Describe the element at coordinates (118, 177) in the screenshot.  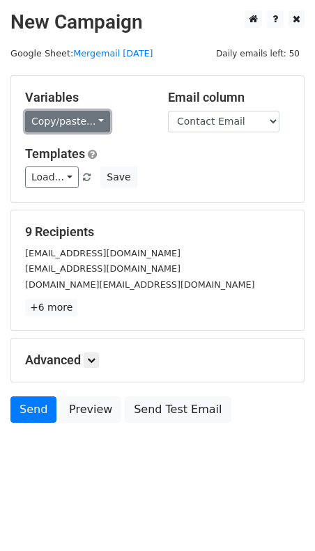
I see `button: Save` at that location.